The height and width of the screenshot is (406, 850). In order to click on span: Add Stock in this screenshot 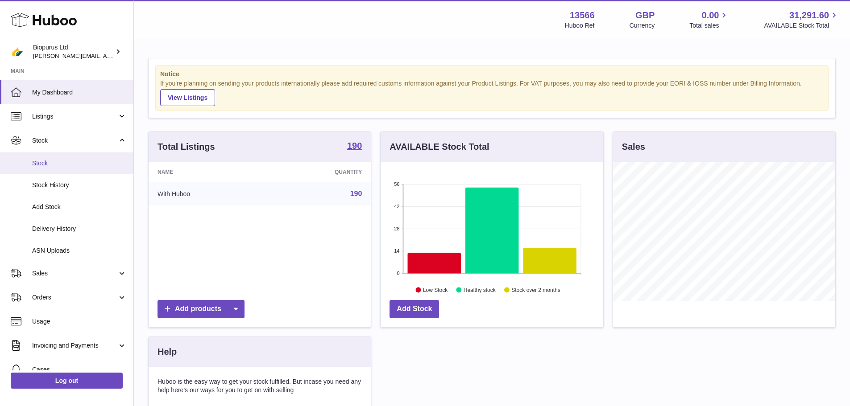, I will do `click(79, 207)`.